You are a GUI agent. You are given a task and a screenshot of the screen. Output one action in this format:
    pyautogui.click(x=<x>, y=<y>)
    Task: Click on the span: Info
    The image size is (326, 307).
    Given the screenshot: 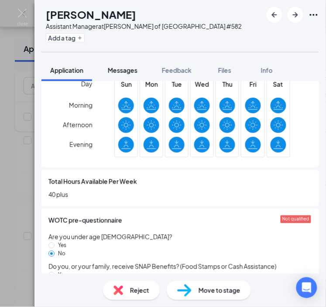 What is the action you would take?
    pyautogui.click(x=267, y=70)
    